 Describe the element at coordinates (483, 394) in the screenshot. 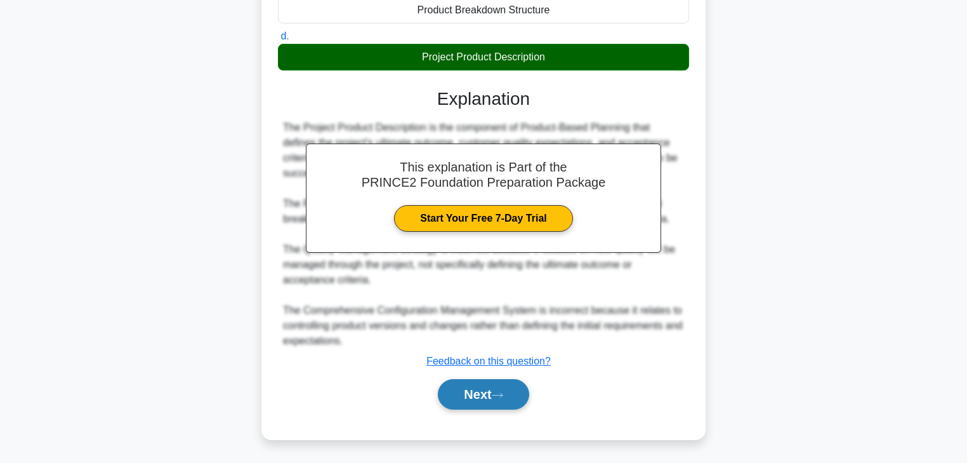

I see `button: Next` at that location.